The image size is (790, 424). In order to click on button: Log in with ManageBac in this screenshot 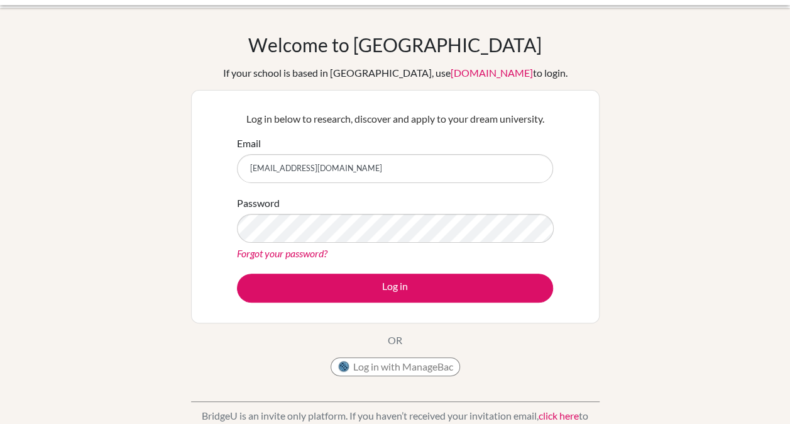, I will do `click(395, 366)`.